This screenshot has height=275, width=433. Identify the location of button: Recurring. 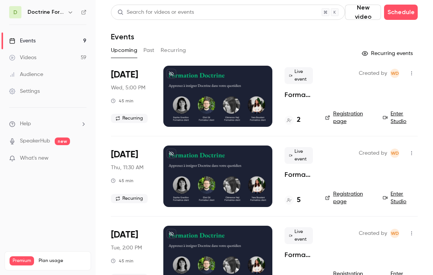
(173, 50).